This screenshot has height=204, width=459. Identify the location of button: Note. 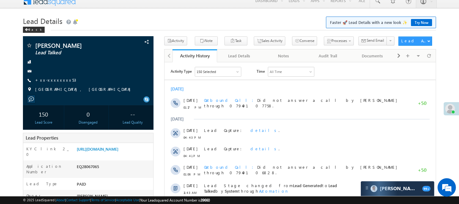
(206, 41).